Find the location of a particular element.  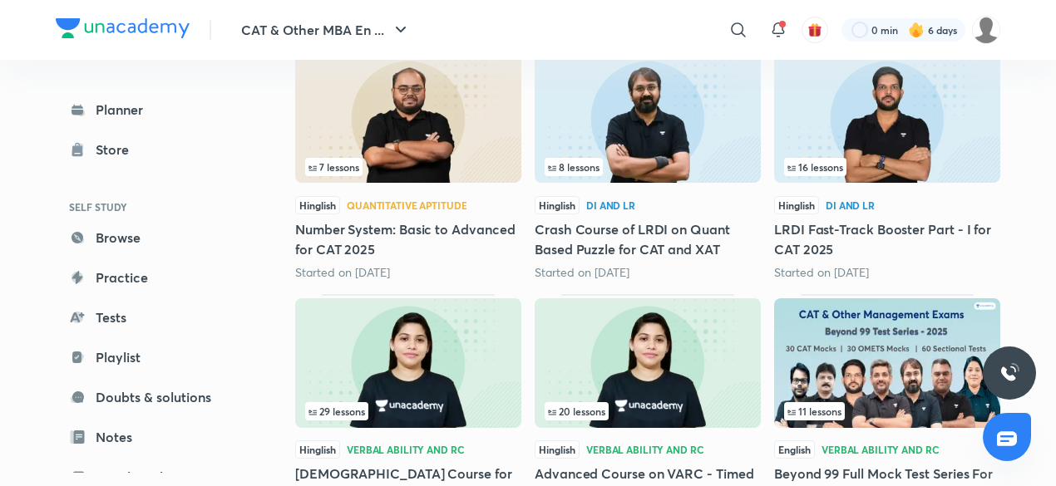

a: Tests is located at coordinates (152, 318).